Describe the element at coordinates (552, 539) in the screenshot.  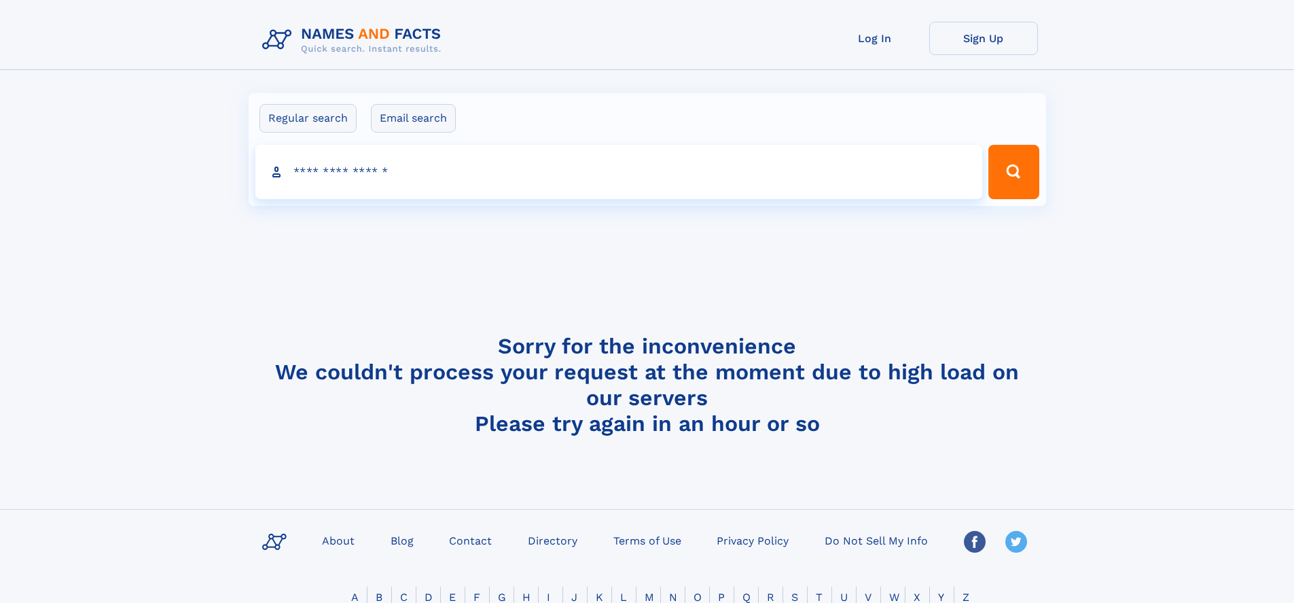
I see `a: Directory` at that location.